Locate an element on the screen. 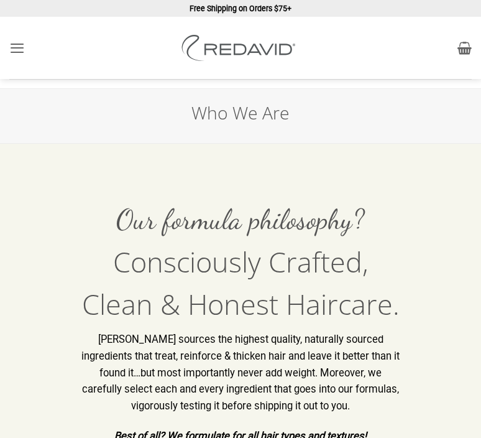 The image size is (481, 438). strong: Free Shipping on Orders $75+ is located at coordinates (241, 8).